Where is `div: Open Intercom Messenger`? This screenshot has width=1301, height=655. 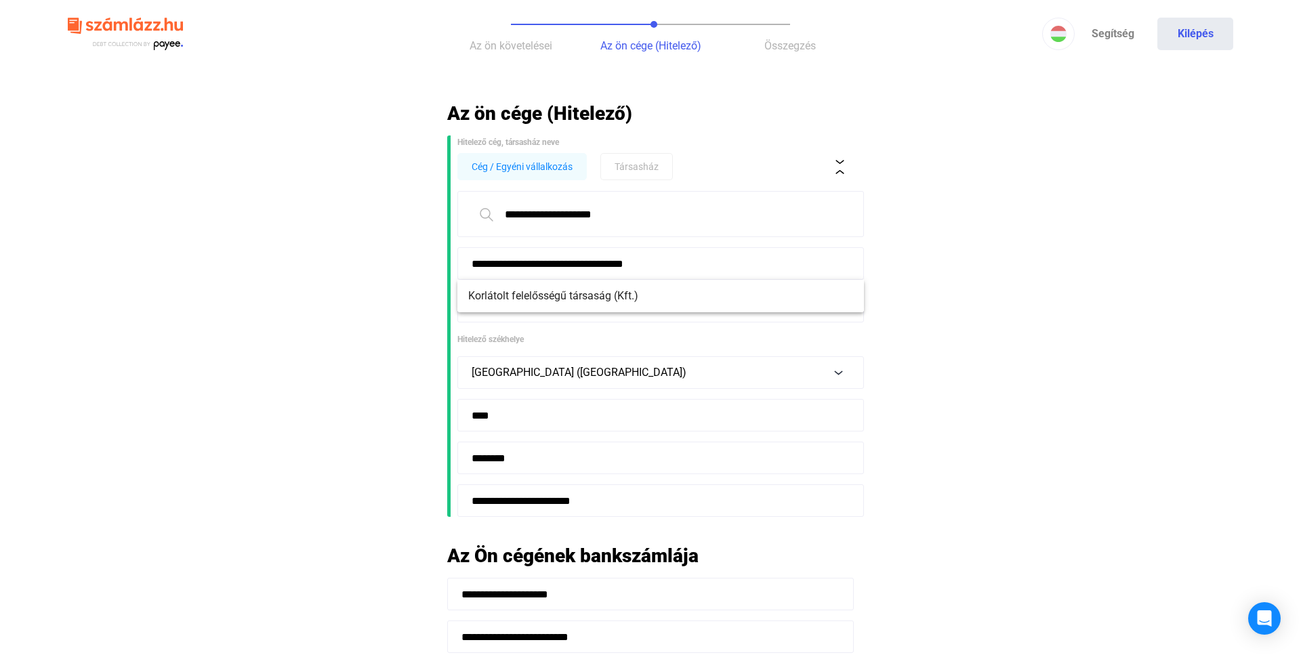 div: Open Intercom Messenger is located at coordinates (1264, 619).